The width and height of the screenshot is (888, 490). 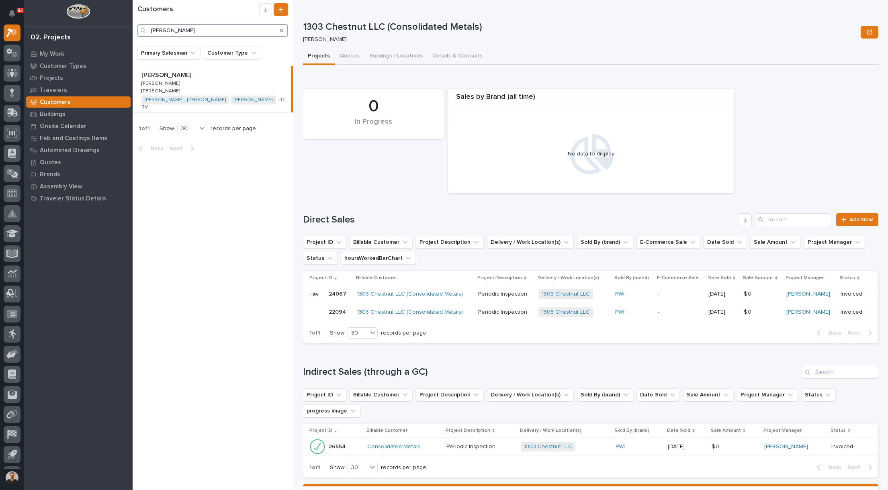 What do you see at coordinates (551, 372) in the screenshot?
I see `h1: Indirect Sales (through a GC)` at bounding box center [551, 372].